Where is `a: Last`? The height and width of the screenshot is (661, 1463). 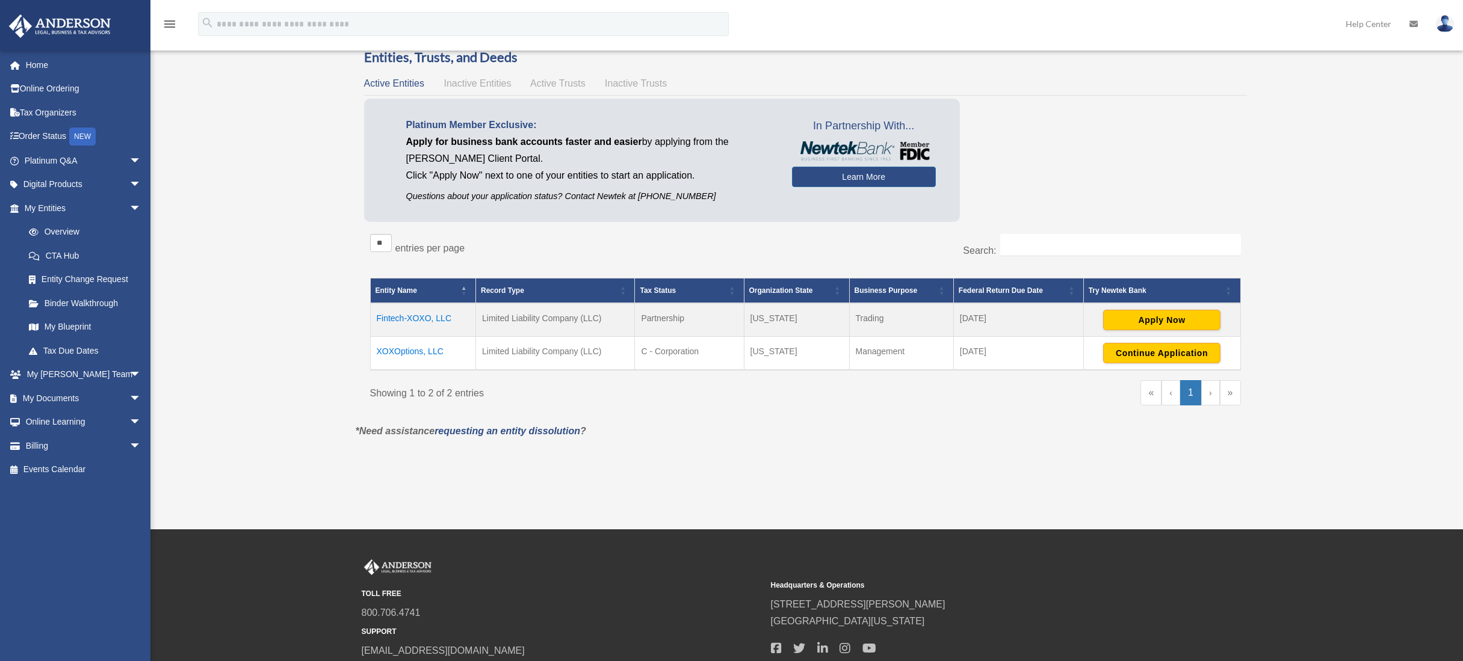 a: Last is located at coordinates (1230, 393).